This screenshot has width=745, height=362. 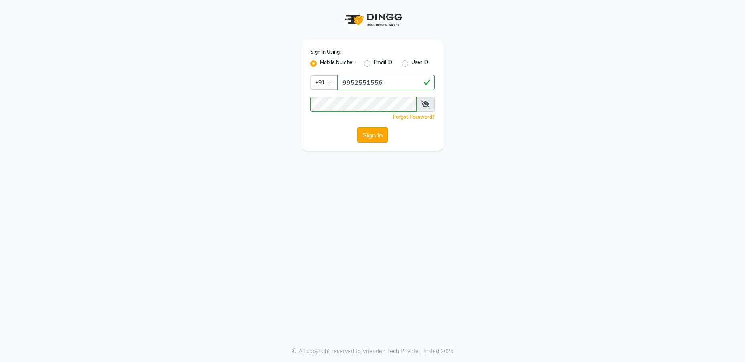 I want to click on label: Mobile Number, so click(x=337, y=64).